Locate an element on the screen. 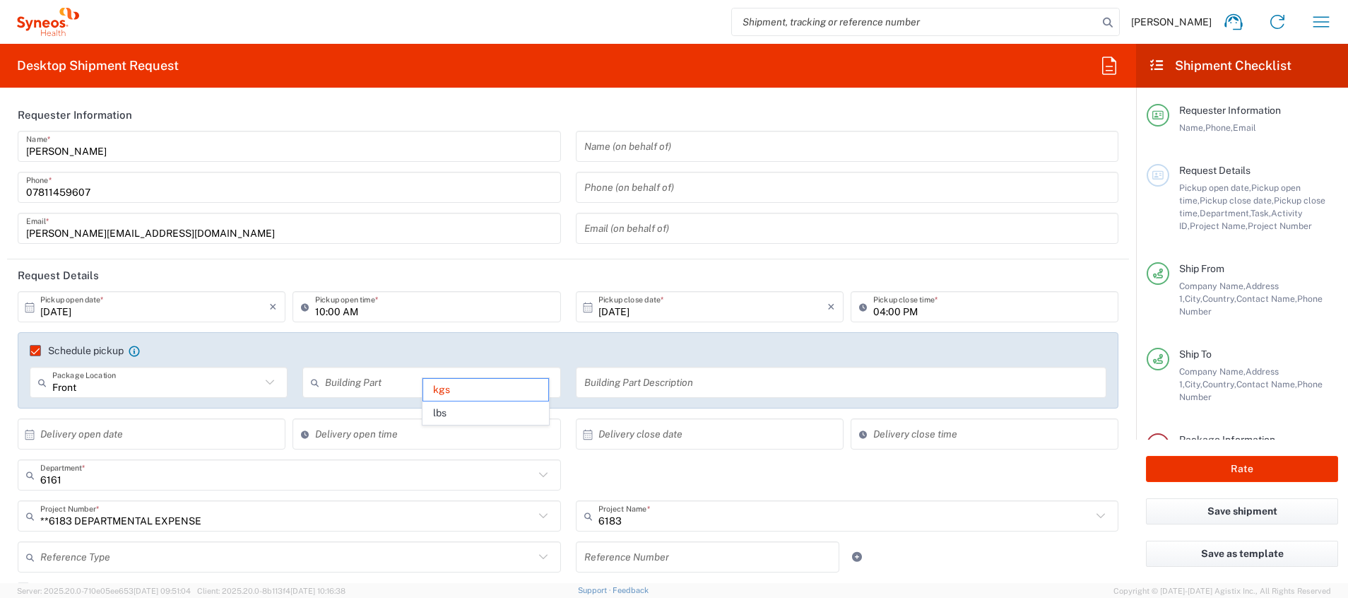  span: Department, is located at coordinates (1225, 213).